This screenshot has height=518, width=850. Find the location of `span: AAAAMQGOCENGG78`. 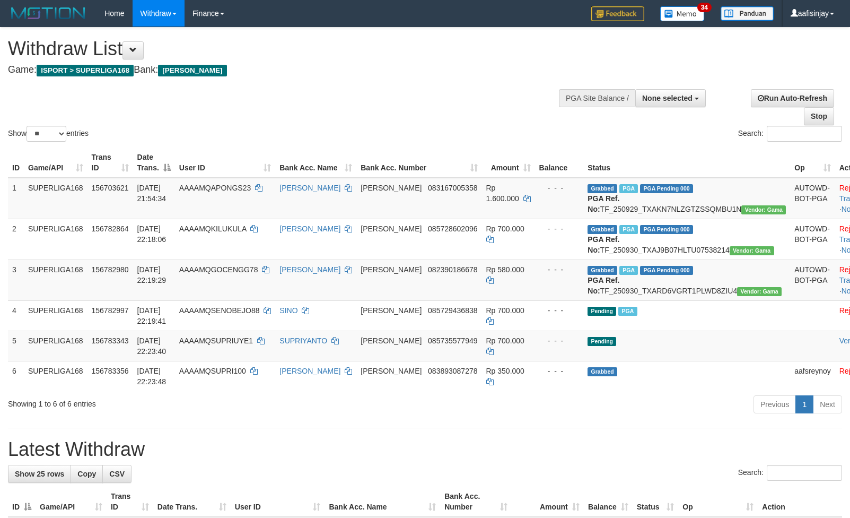

span: AAAAMQGOCENGG78 is located at coordinates (218, 269).